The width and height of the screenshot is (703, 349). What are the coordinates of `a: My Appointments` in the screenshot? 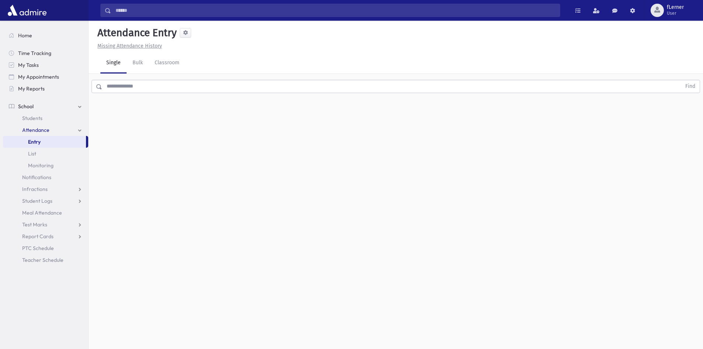 It's located at (45, 77).